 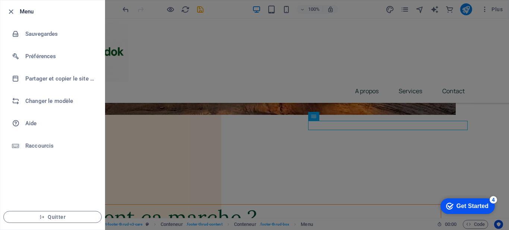 I want to click on div: Get Started, so click(x=36, y=12).